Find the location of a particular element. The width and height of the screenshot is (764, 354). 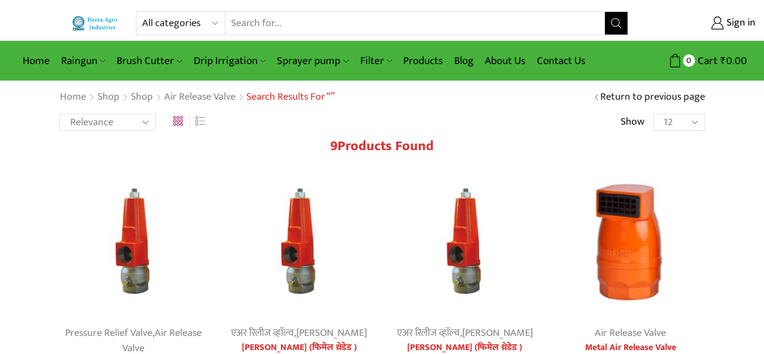

span: Cart is located at coordinates (707, 61).